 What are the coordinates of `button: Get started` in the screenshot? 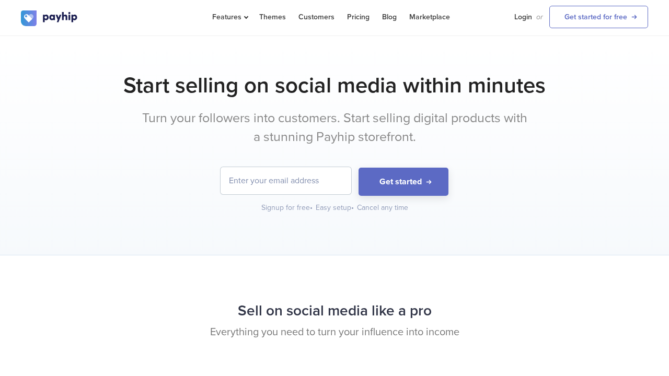 It's located at (403, 182).